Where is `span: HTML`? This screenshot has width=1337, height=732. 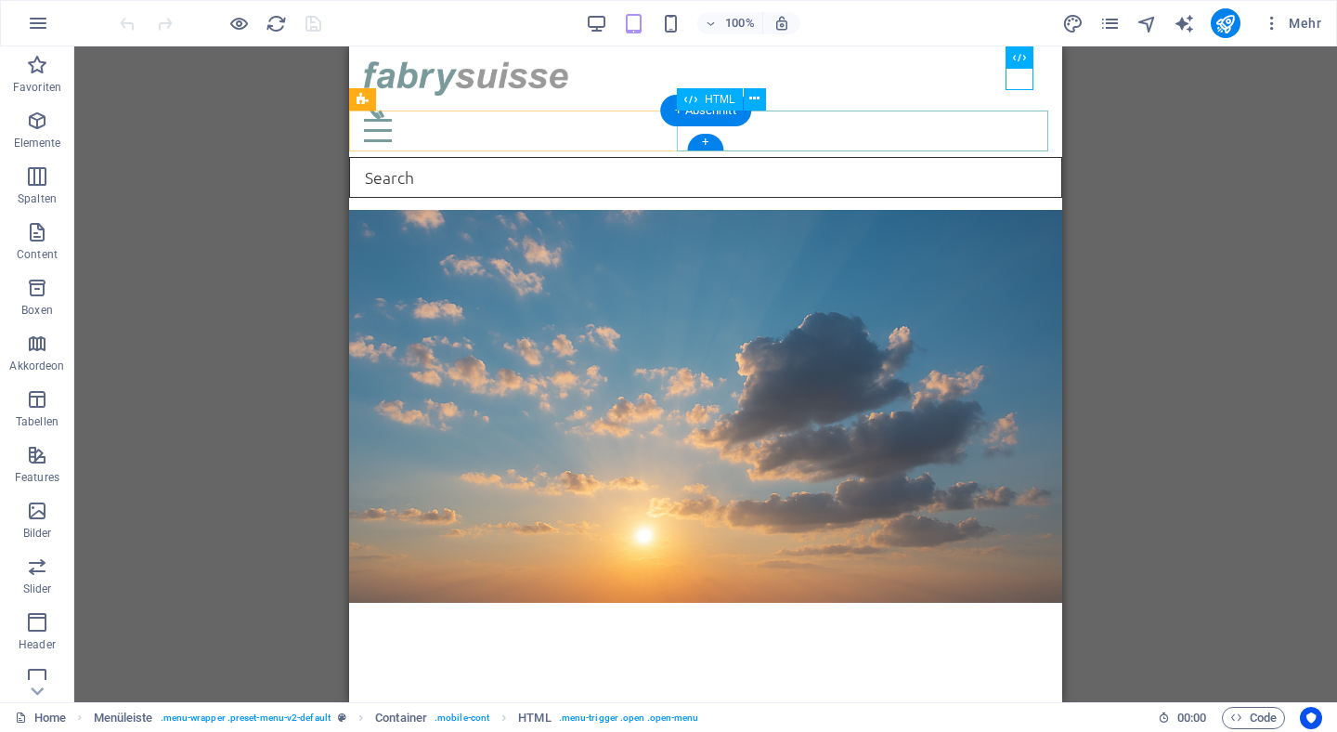 span: HTML is located at coordinates (720, 99).